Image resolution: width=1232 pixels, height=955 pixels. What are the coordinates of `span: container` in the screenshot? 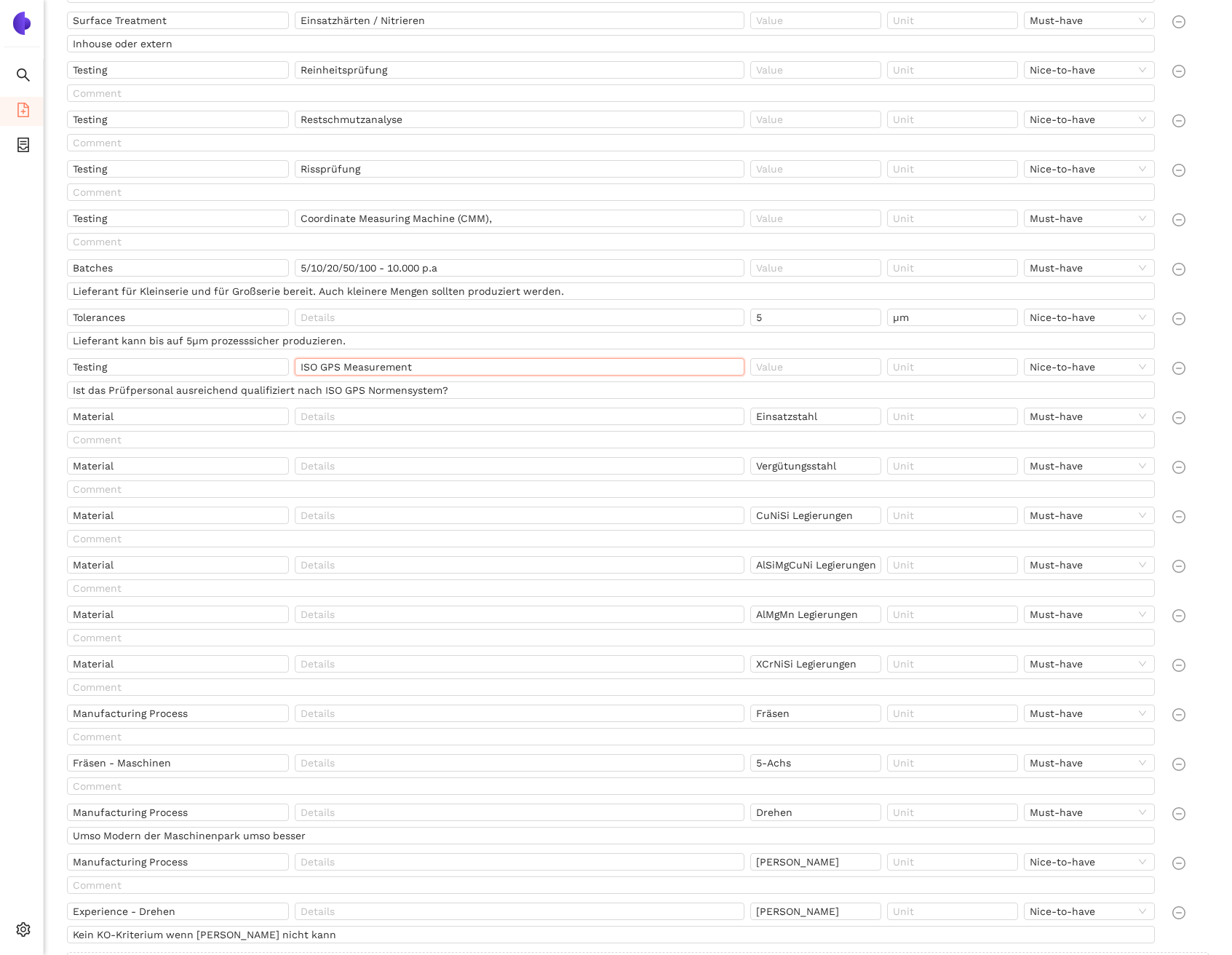 It's located at (24, 147).